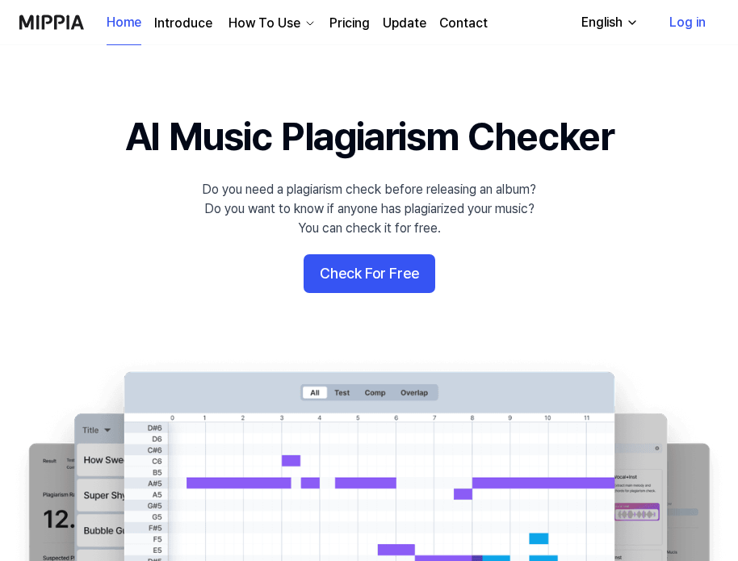 The height and width of the screenshot is (561, 738). What do you see at coordinates (405, 23) in the screenshot?
I see `a: Update` at bounding box center [405, 23].